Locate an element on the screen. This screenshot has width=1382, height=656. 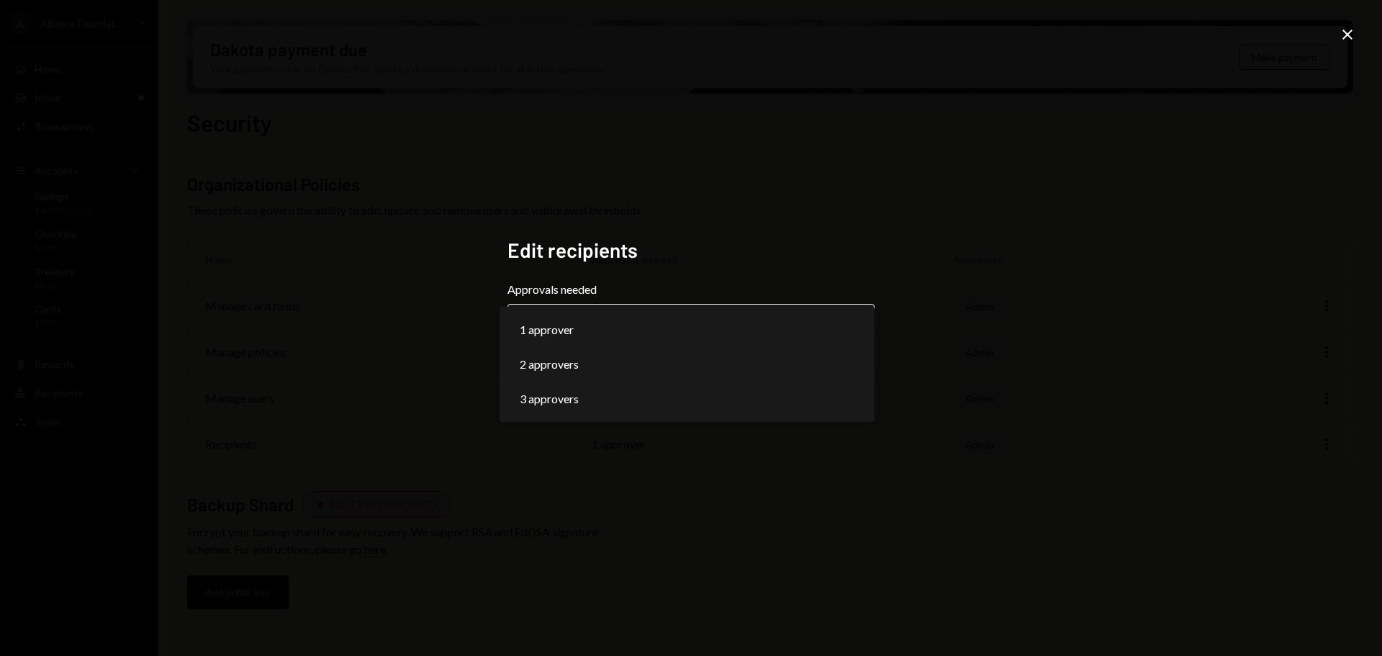
span: 1 approver is located at coordinates (546, 330).